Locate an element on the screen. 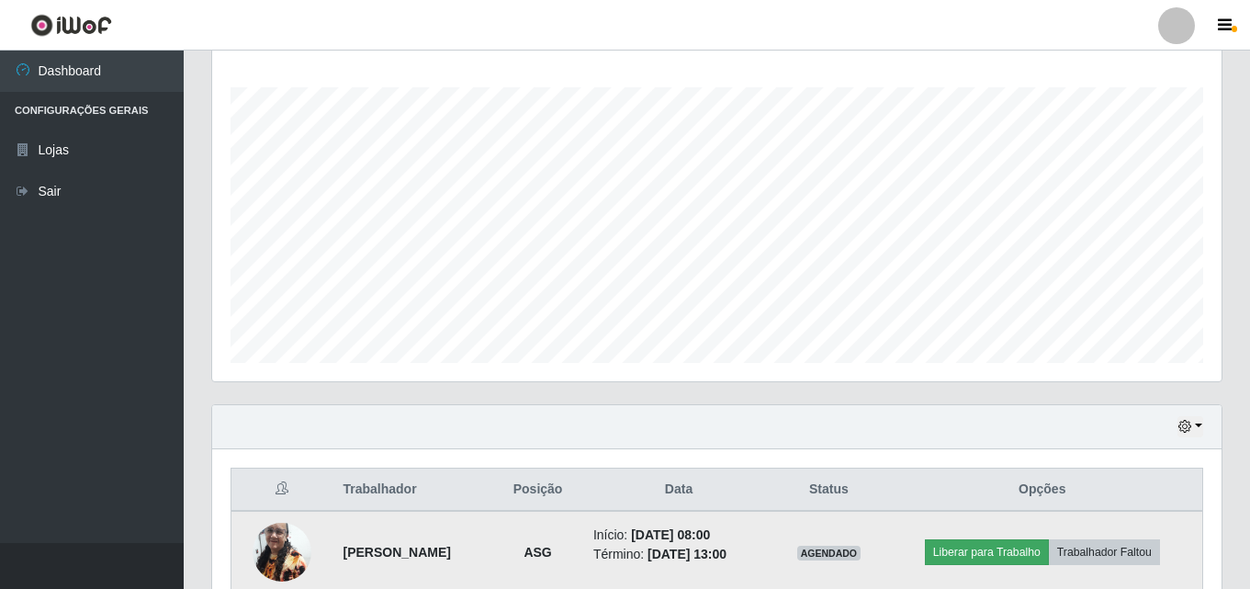 Image resolution: width=1250 pixels, height=589 pixels. li: Início: is located at coordinates (679, 535).